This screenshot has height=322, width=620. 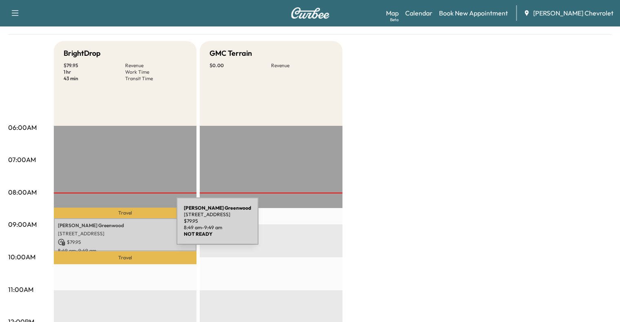 I want to click on b: NOT READY, so click(x=198, y=234).